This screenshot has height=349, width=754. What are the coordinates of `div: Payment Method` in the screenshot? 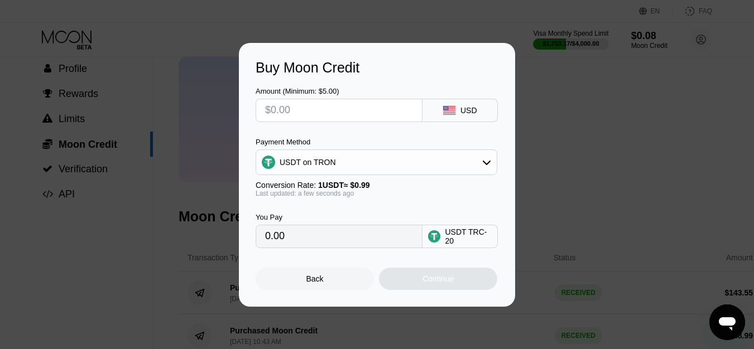 It's located at (376, 142).